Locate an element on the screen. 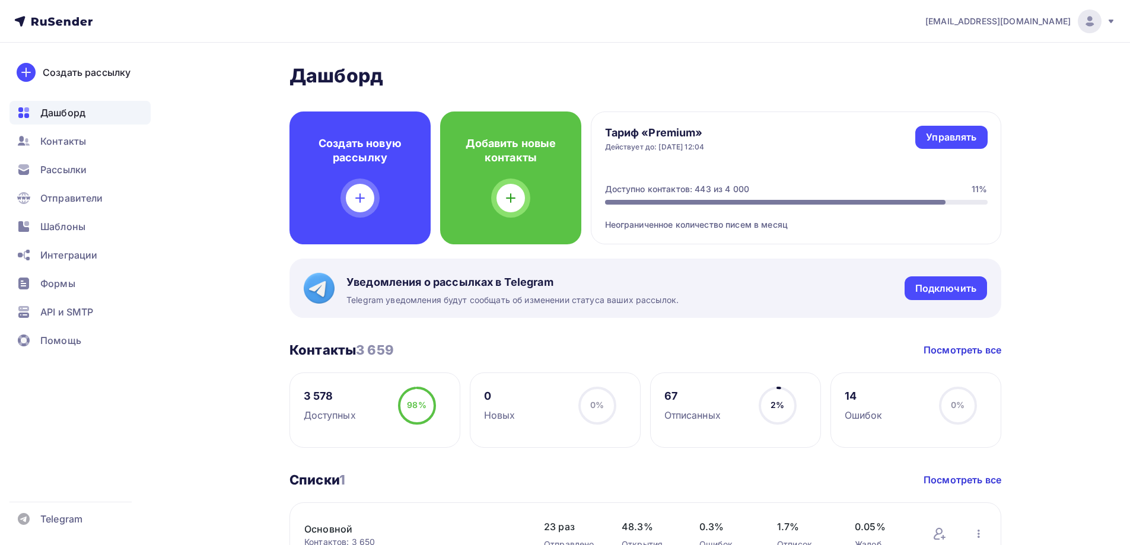 The image size is (1130, 545). h4: Создать новую рассылку is located at coordinates (360, 151).